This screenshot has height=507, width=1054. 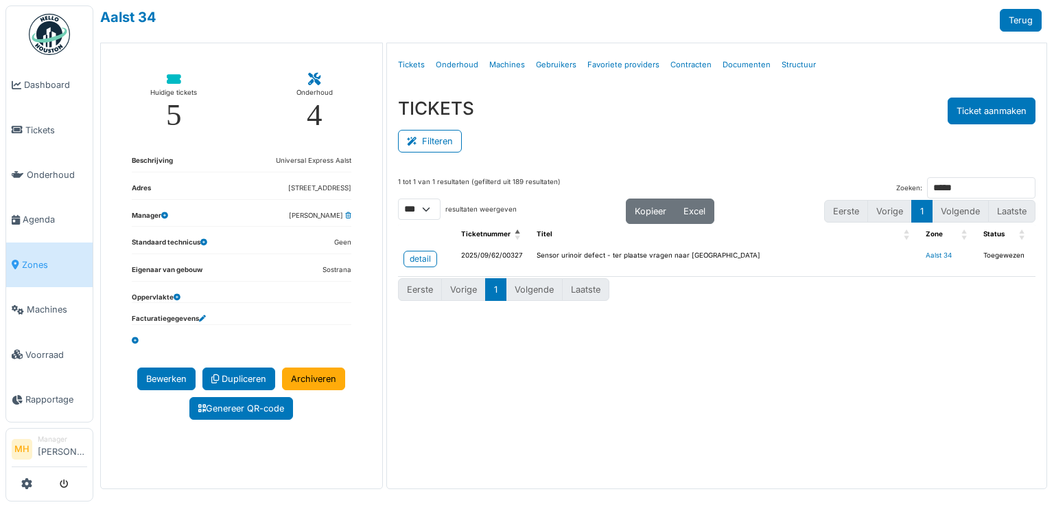 What do you see at coordinates (436, 108) in the screenshot?
I see `h3: TICKETS` at bounding box center [436, 108].